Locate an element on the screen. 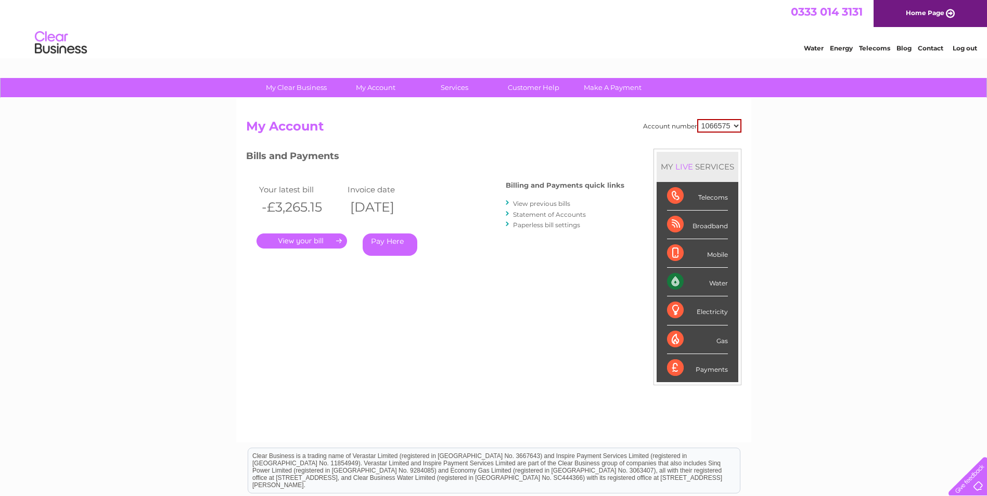 This screenshot has width=987, height=496. div: Mobile is located at coordinates (697, 253).